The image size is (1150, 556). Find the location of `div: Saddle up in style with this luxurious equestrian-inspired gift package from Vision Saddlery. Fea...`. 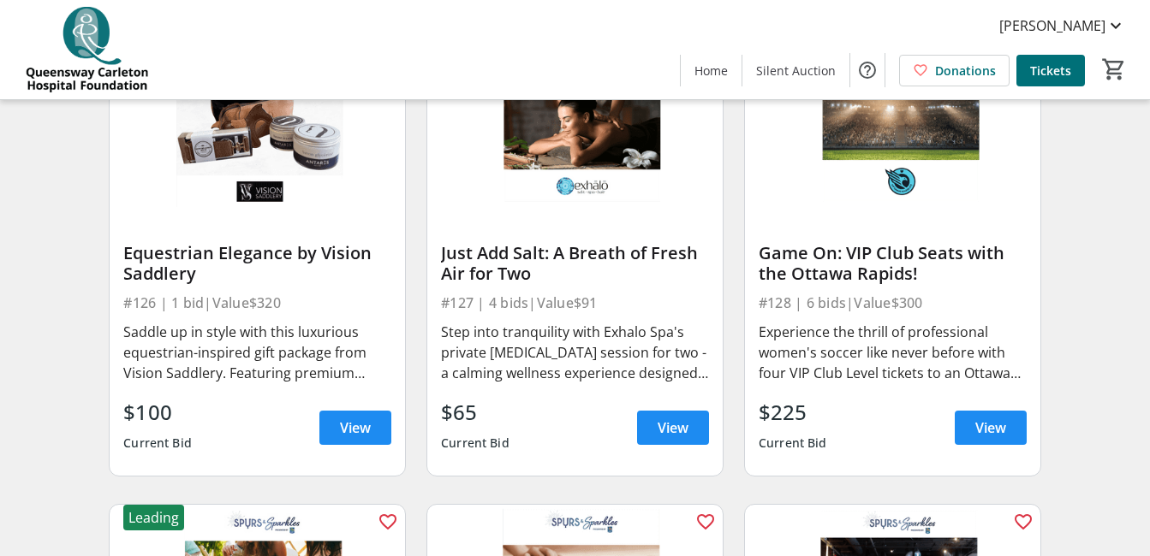

div: Saddle up in style with this luxurious equestrian-inspired gift package from Vision Saddlery. Fea... is located at coordinates (257, 353).